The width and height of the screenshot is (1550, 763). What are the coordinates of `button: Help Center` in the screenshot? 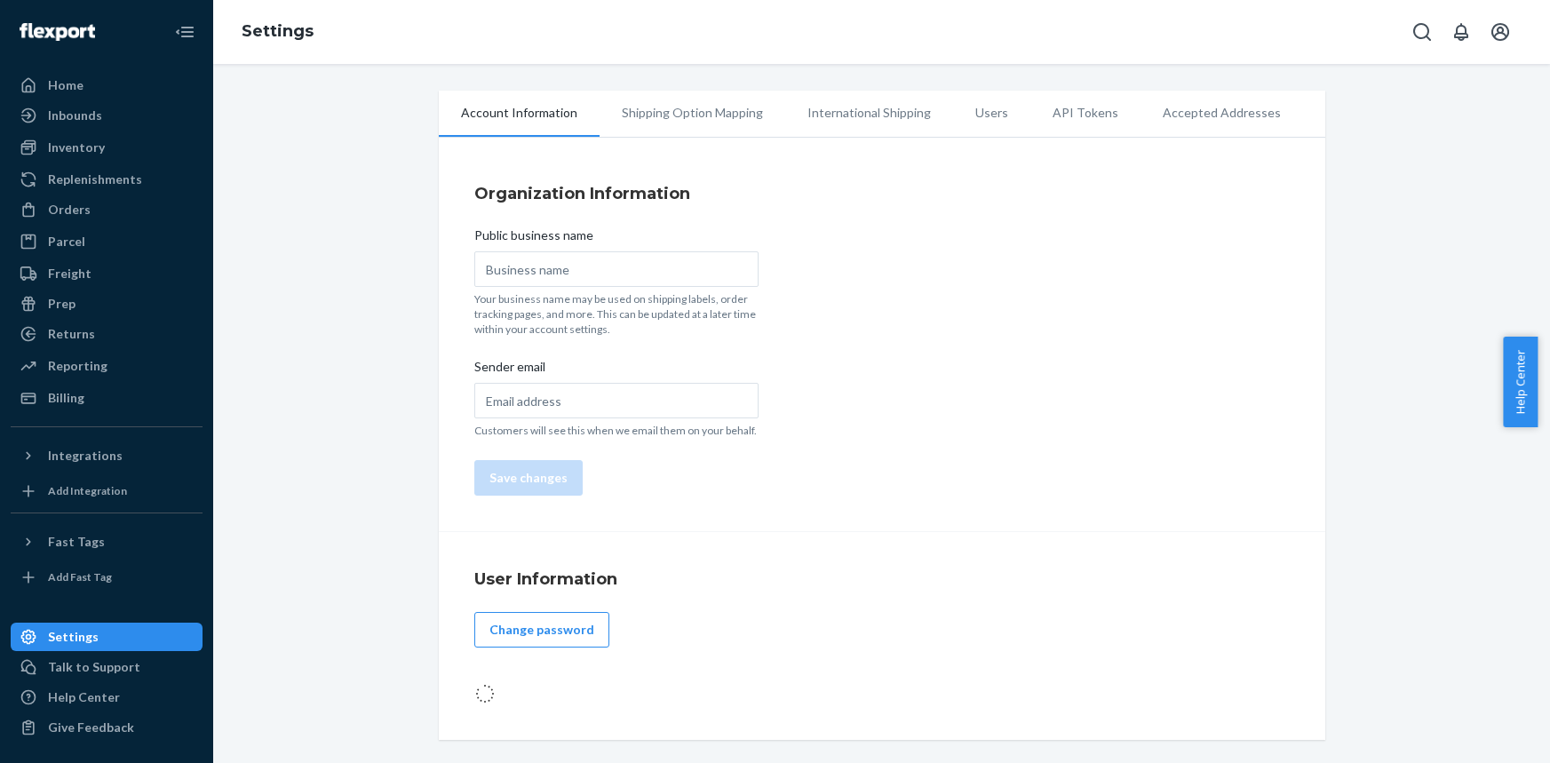 It's located at (1520, 382).